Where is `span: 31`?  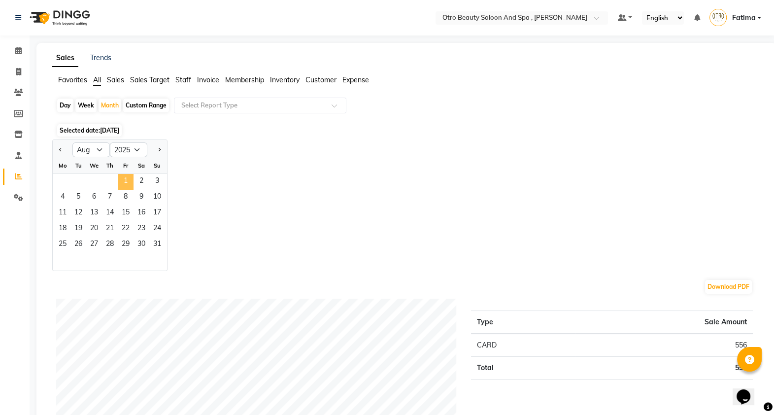
span: 31 is located at coordinates (157, 245).